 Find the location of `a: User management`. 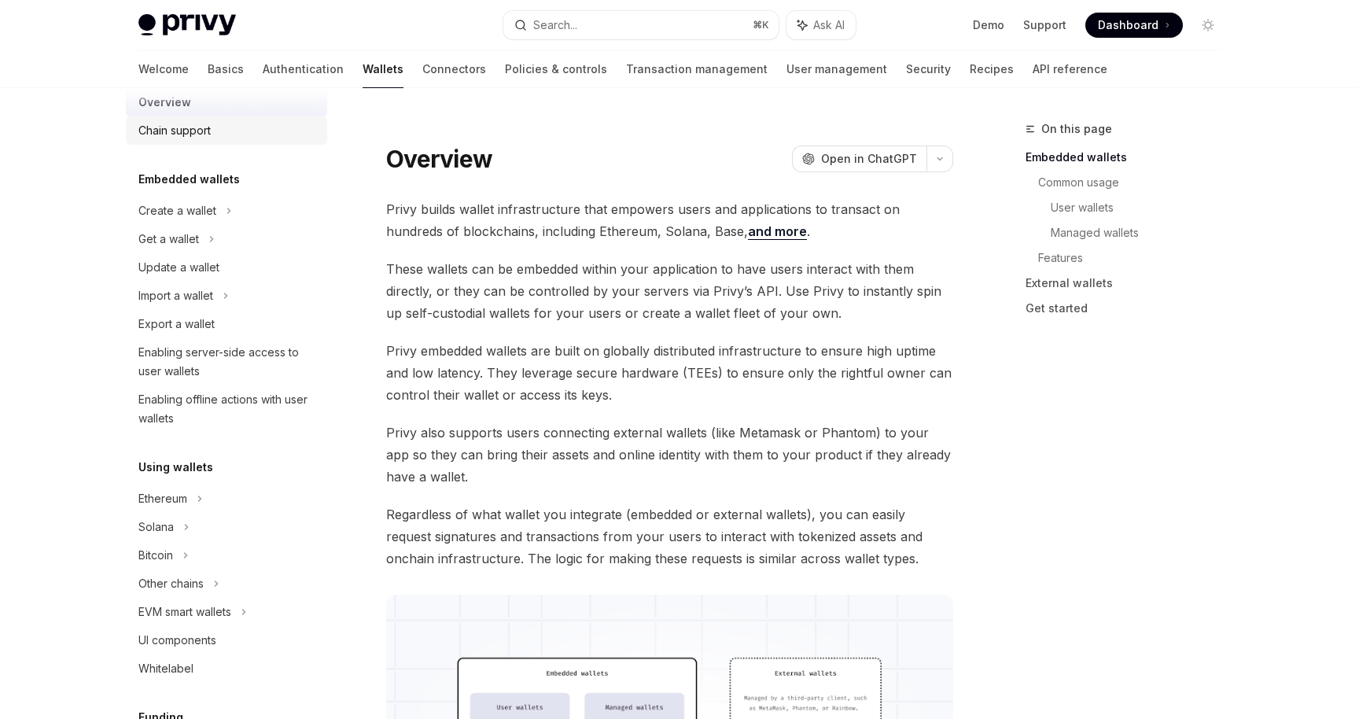

a: User management is located at coordinates (837, 69).